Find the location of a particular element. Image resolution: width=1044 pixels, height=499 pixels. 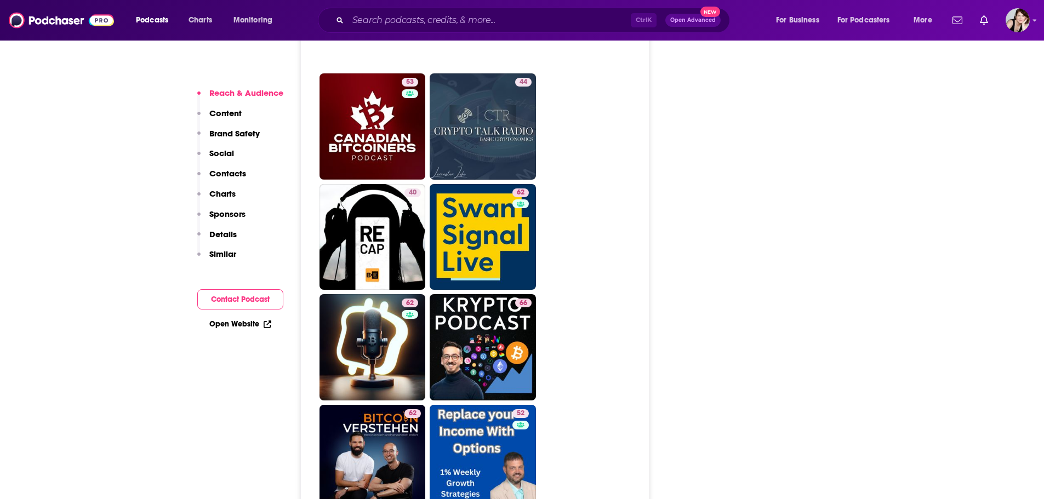

span: Logged in as tracy29121 is located at coordinates (1018, 20).